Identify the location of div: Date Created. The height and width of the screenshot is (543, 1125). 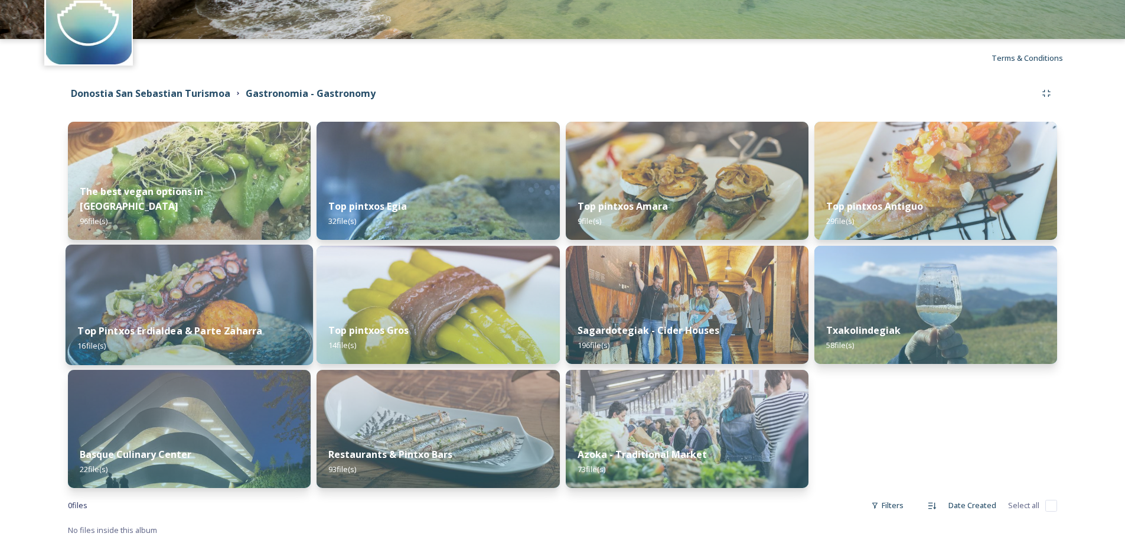
(972, 505).